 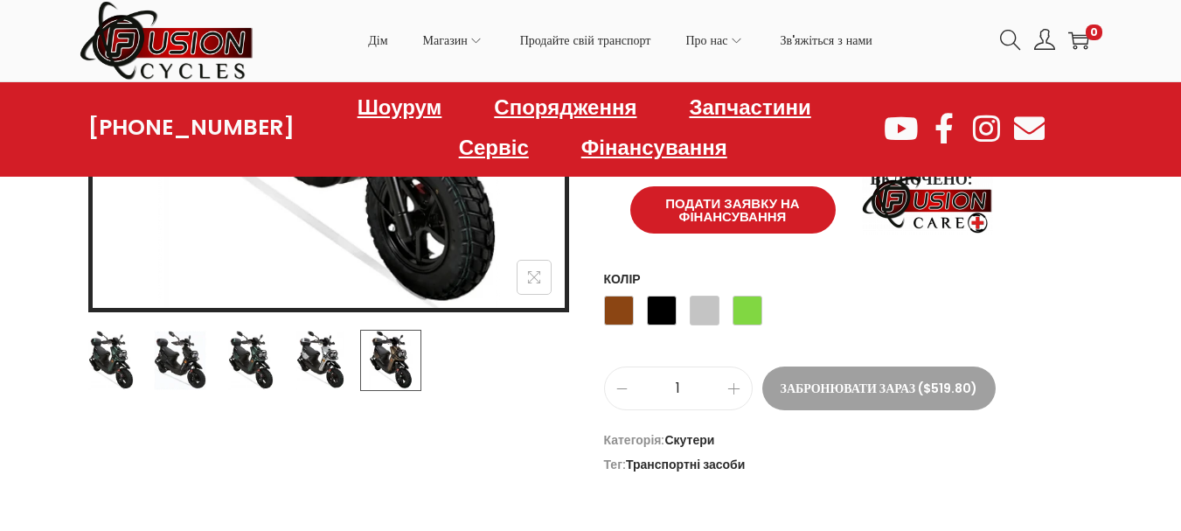 What do you see at coordinates (689, 440) in the screenshot?
I see `font: Скутери` at bounding box center [689, 440].